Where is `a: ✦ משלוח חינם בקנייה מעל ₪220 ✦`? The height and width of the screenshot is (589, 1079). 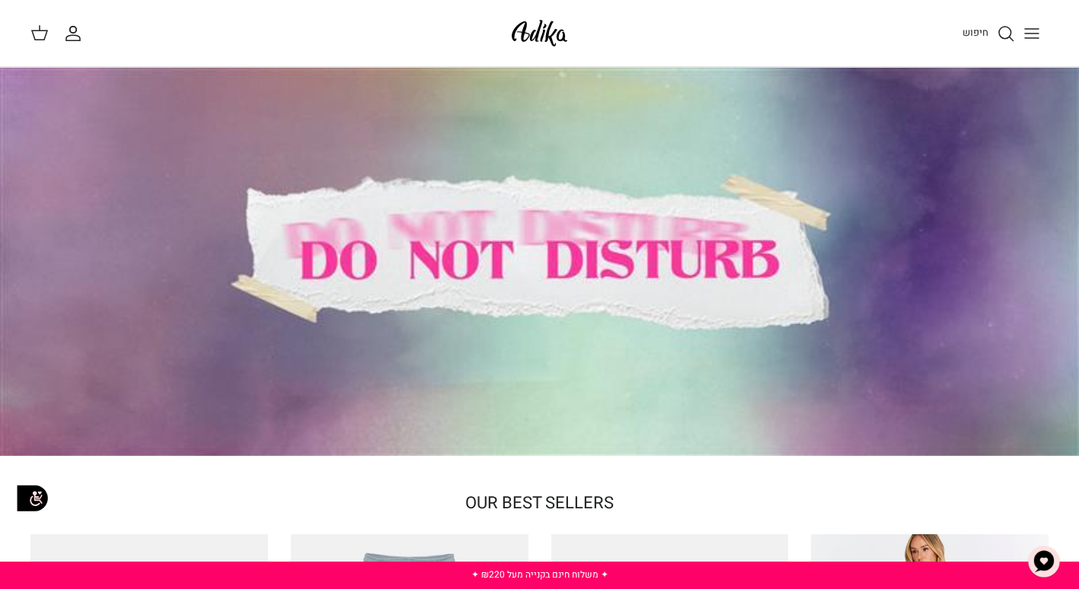
a: ✦ משלוח חינם בקנייה מעל ₪220 ✦ is located at coordinates (540, 575).